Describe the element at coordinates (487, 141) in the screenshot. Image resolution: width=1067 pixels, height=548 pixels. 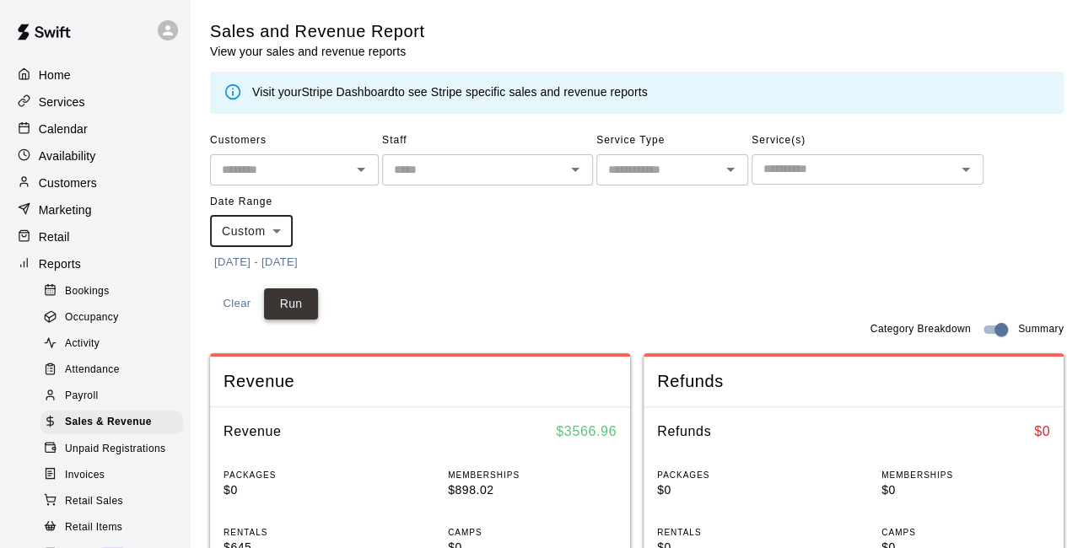
I see `span: Staff` at that location.